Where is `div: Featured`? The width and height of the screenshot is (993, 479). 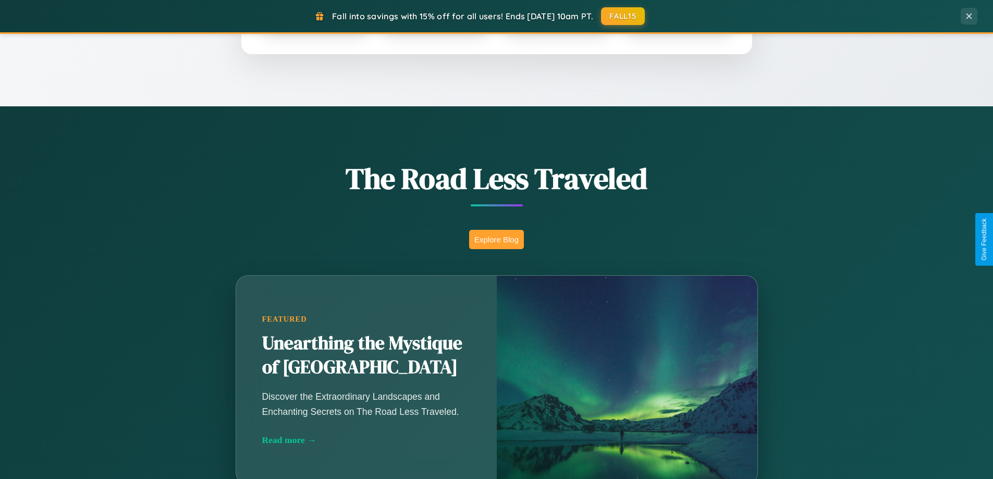
div: Featured is located at coordinates (366, 319).